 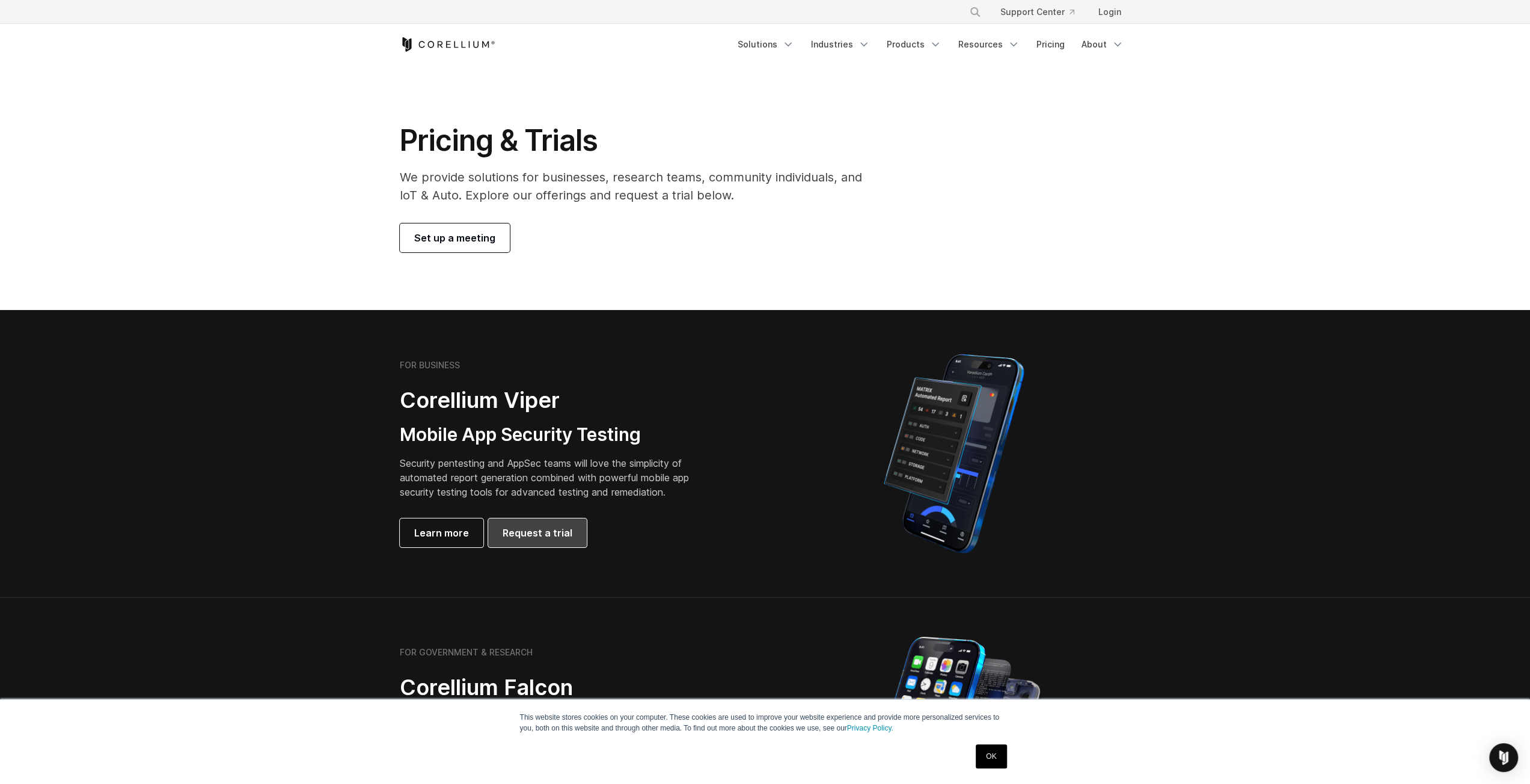 I want to click on a: About, so click(x=1103, y=44).